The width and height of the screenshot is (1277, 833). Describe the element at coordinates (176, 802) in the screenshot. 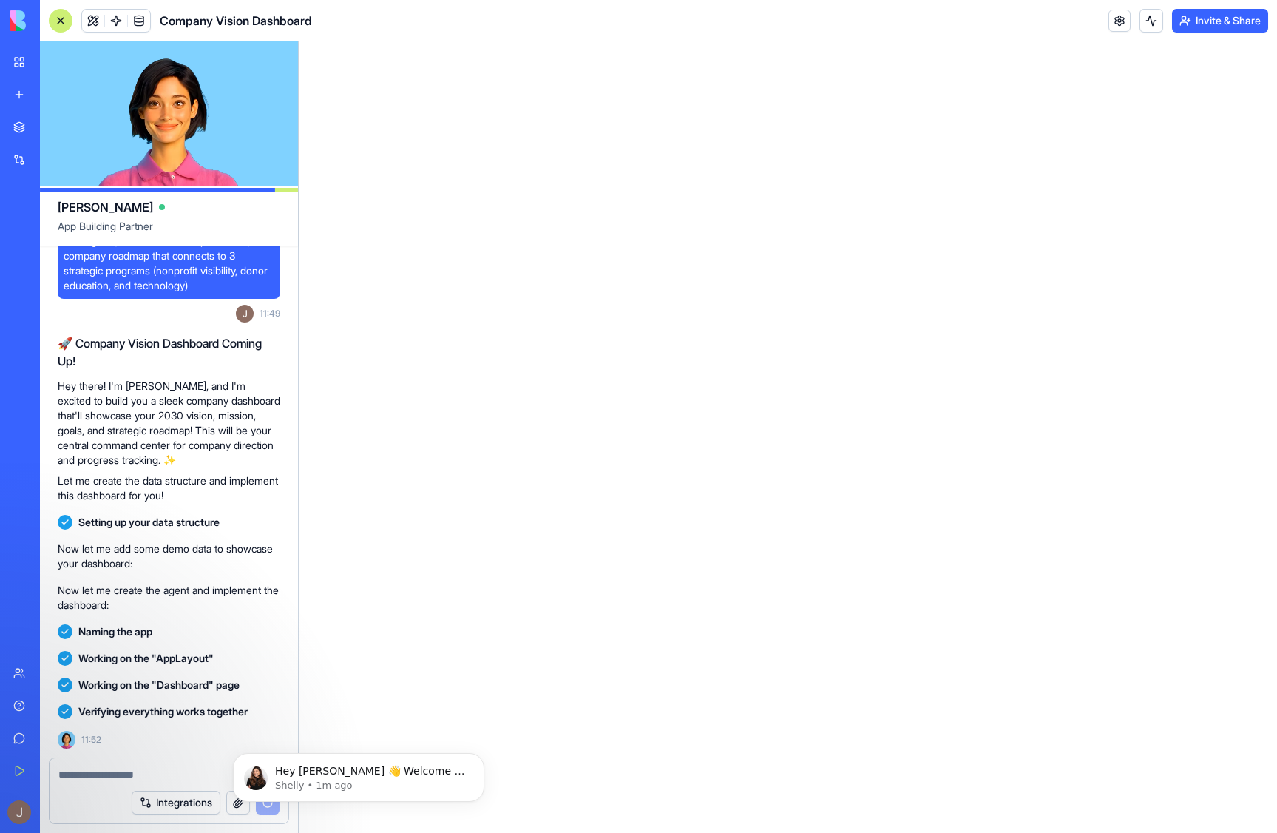

I see `button: Integrations` at that location.